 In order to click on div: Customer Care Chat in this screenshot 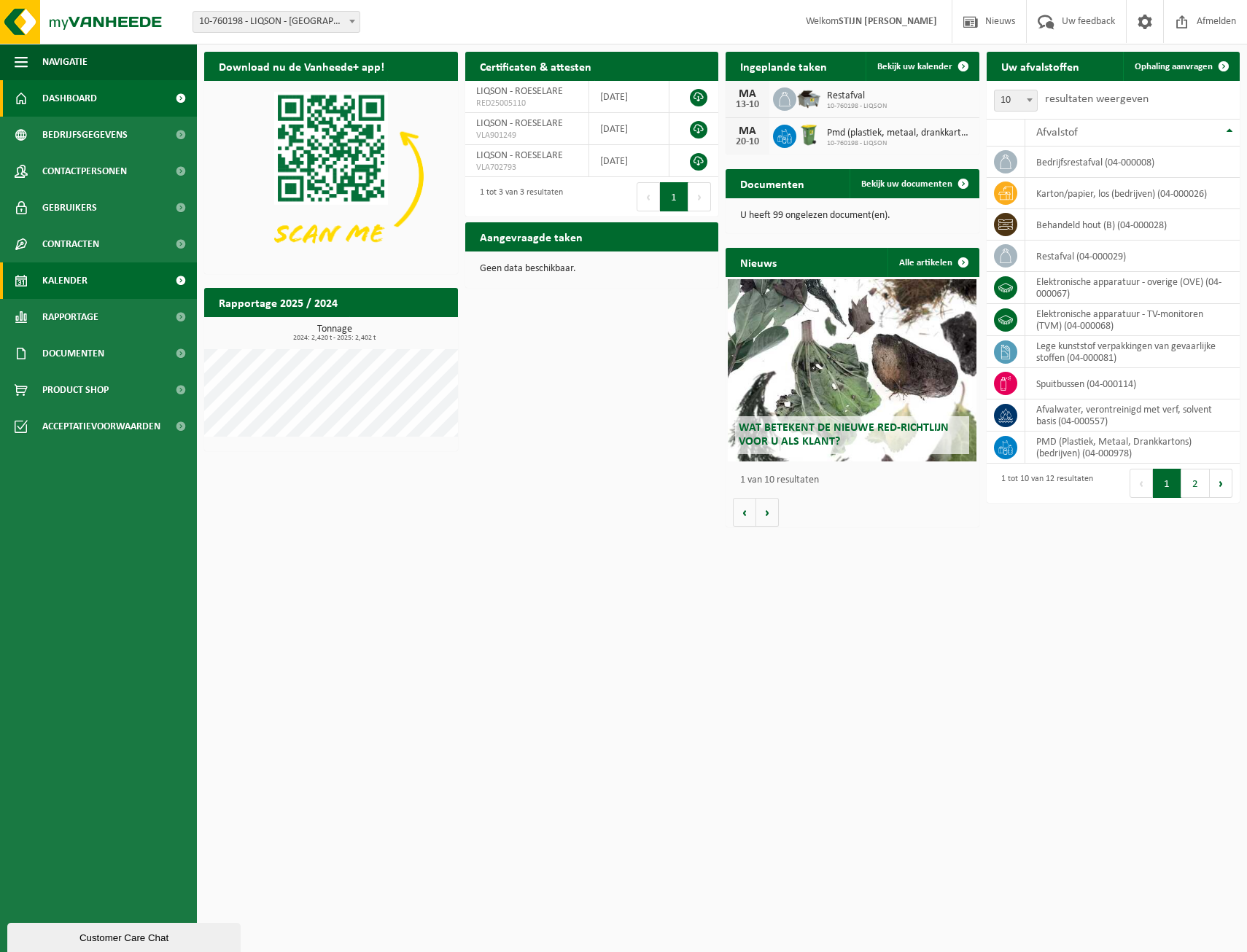, I will do `click(116, 18)`.